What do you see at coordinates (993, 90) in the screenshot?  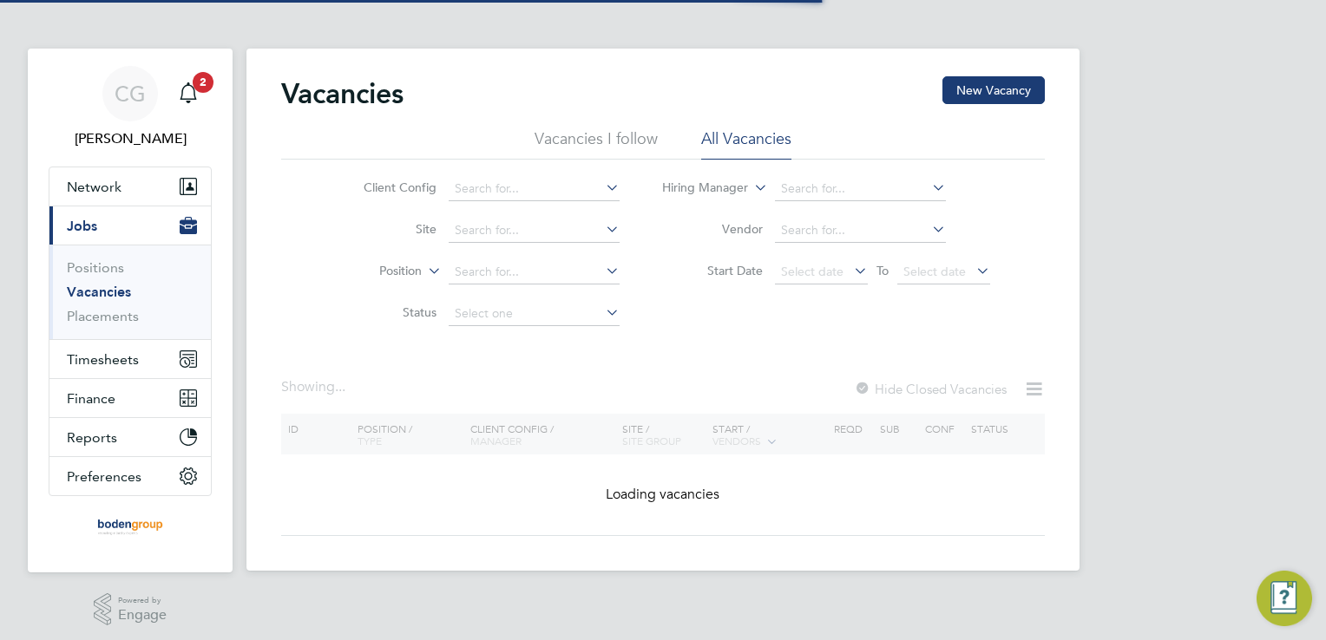 I see `button: New Vacancy` at bounding box center [993, 90].